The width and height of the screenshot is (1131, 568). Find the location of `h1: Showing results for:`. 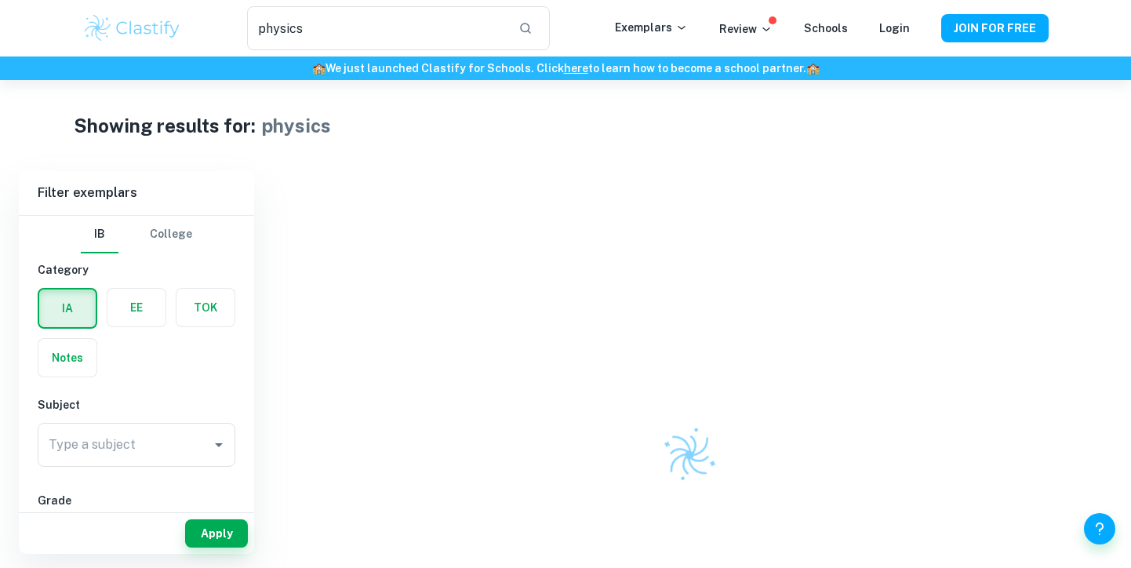

h1: Showing results for: is located at coordinates (165, 125).